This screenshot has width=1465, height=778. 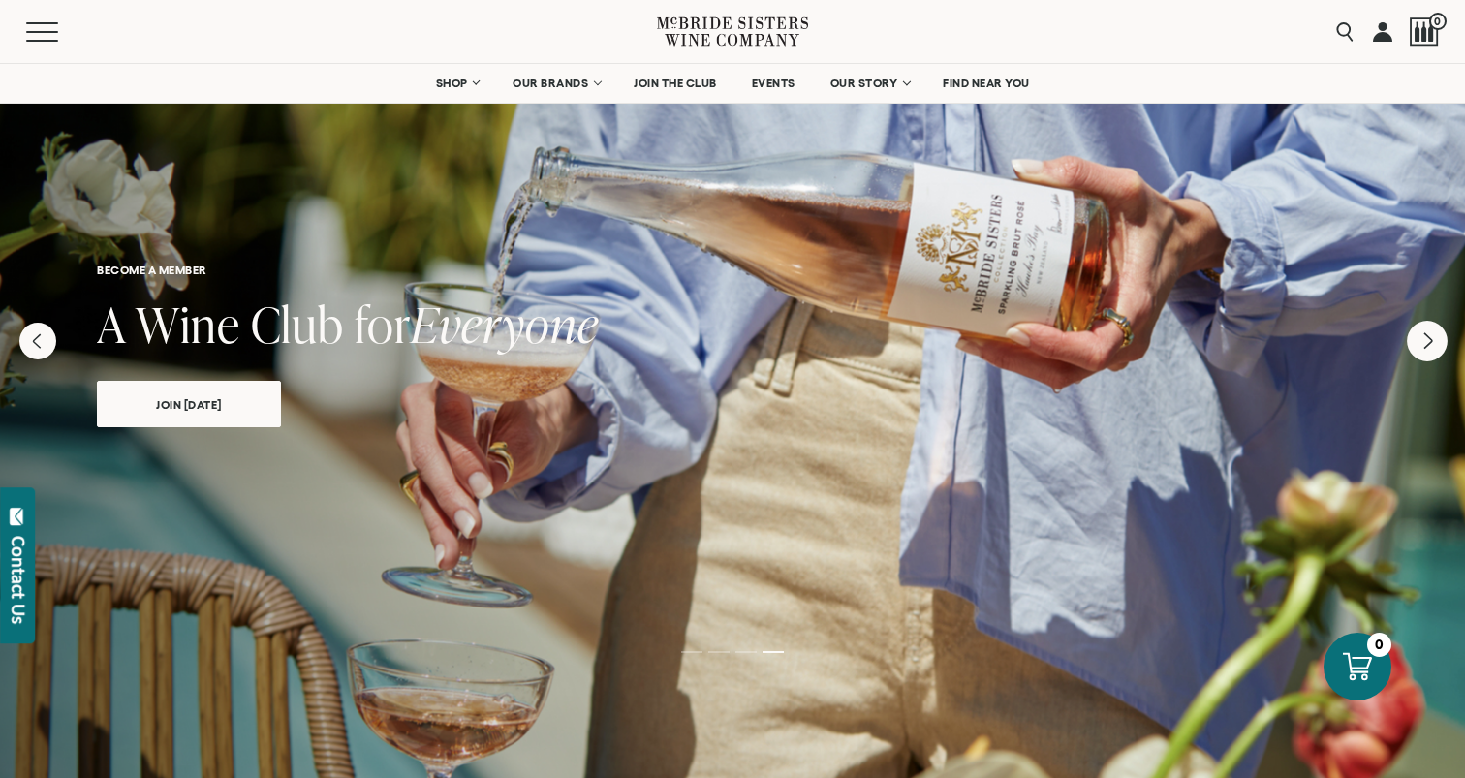 I want to click on span: A Wine Club for, so click(x=254, y=324).